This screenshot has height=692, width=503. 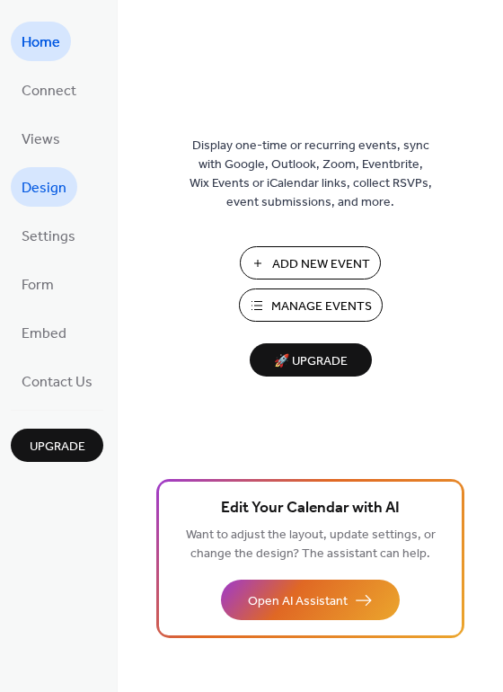 I want to click on button: Add New Event, so click(x=310, y=262).